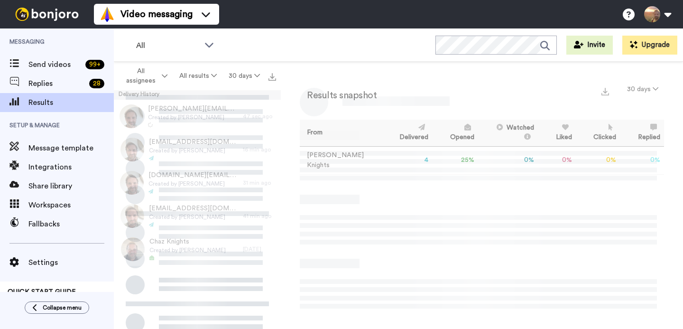 This screenshot has height=329, width=683. I want to click on img: a82c2fd7-42b6-4bc9-a23a-251e0b6a3870-thumb.jpg, so click(132, 183).